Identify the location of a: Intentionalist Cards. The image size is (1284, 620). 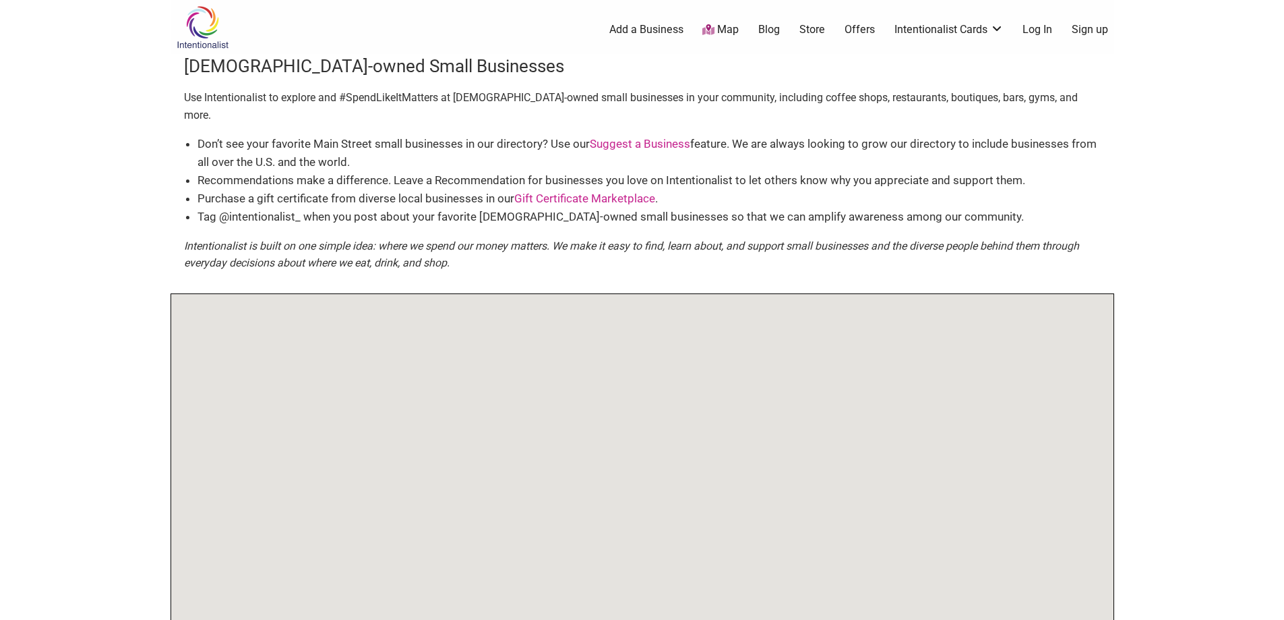
(949, 30).